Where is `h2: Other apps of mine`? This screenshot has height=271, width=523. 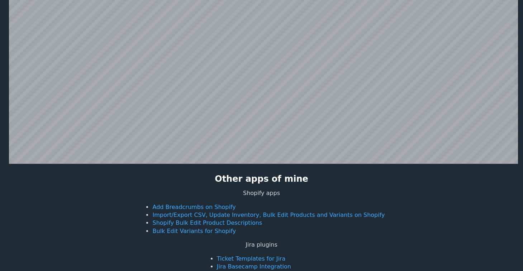 h2: Other apps of mine is located at coordinates (261, 179).